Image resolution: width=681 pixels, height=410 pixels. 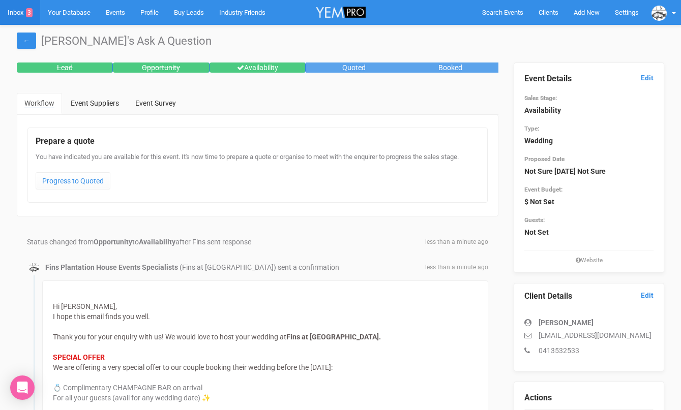 I want to click on small: Event Budget:, so click(x=543, y=190).